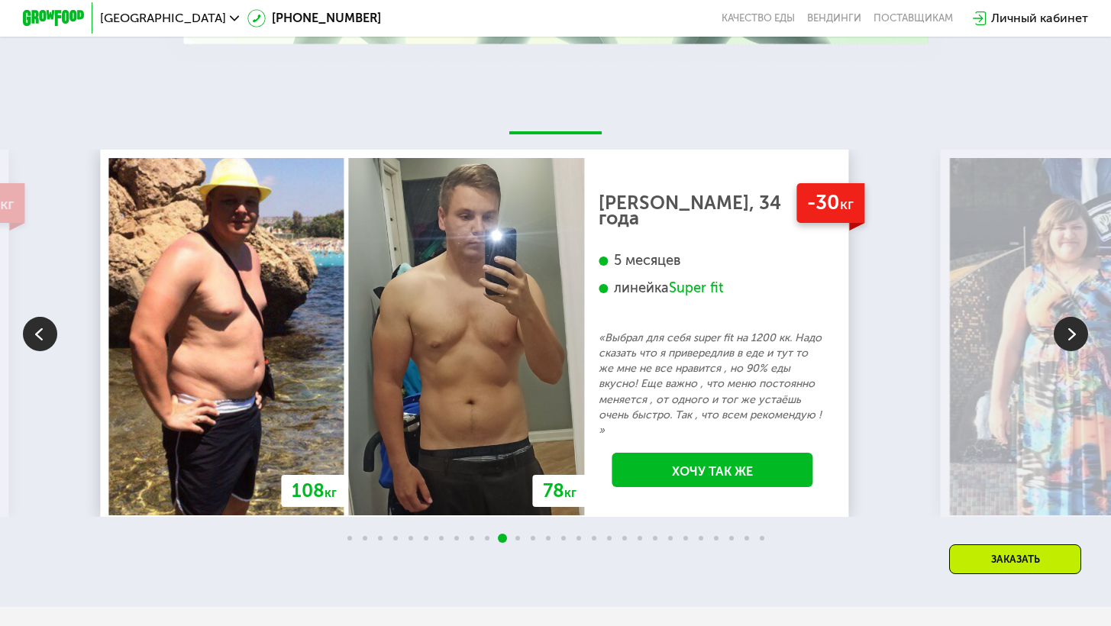 The image size is (1111, 626). I want to click on a: Качество еды, so click(758, 18).